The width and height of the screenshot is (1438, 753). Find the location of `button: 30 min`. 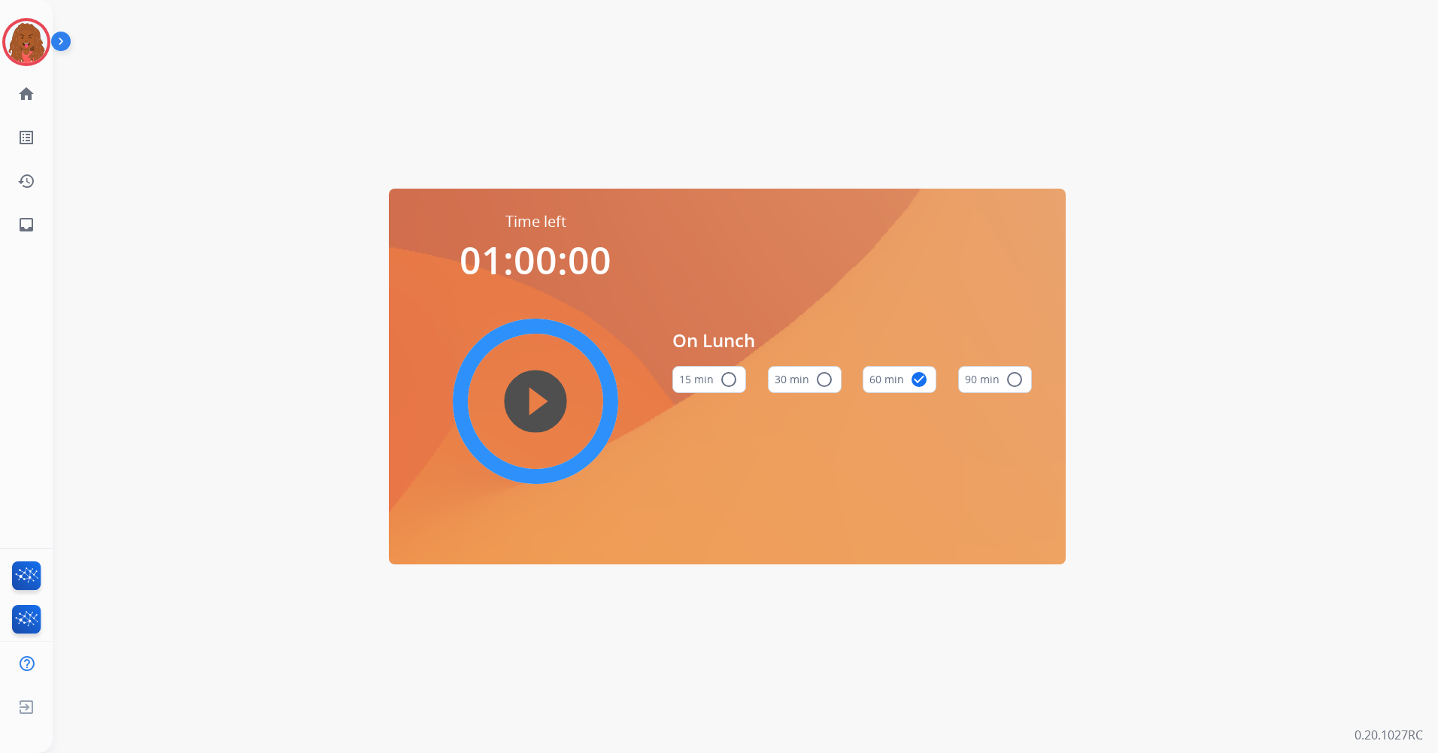

button: 30 min is located at coordinates (805, 380).